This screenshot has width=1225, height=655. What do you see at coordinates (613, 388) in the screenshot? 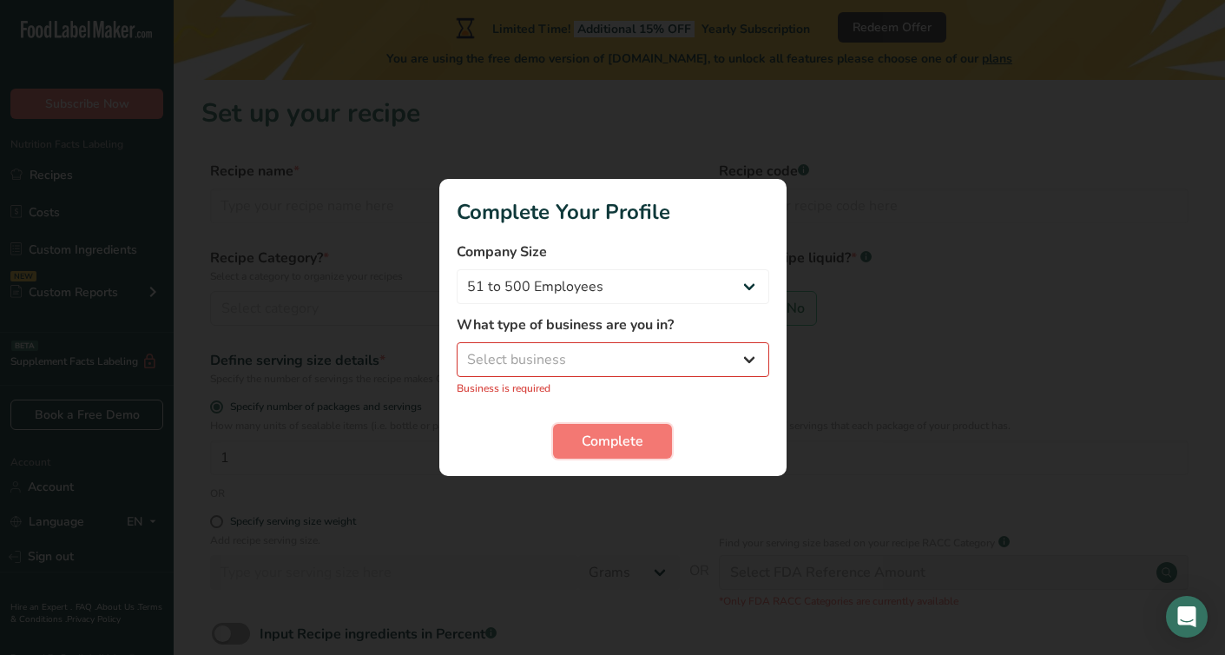
I see `p: Business is required` at bounding box center [613, 388].